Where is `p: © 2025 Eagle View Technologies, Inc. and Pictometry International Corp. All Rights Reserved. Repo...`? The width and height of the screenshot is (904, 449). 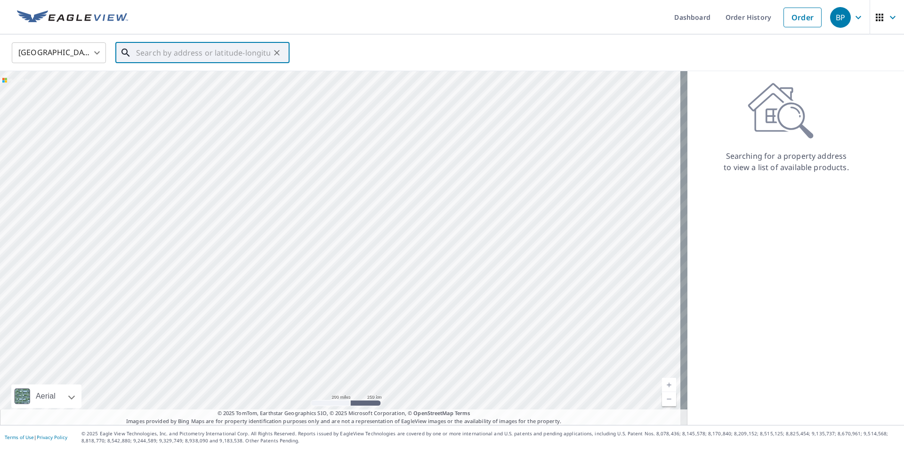
p: © 2025 Eagle View Technologies, Inc. and Pictometry International Corp. All Rights Reserved. Repo... is located at coordinates (490, 437).